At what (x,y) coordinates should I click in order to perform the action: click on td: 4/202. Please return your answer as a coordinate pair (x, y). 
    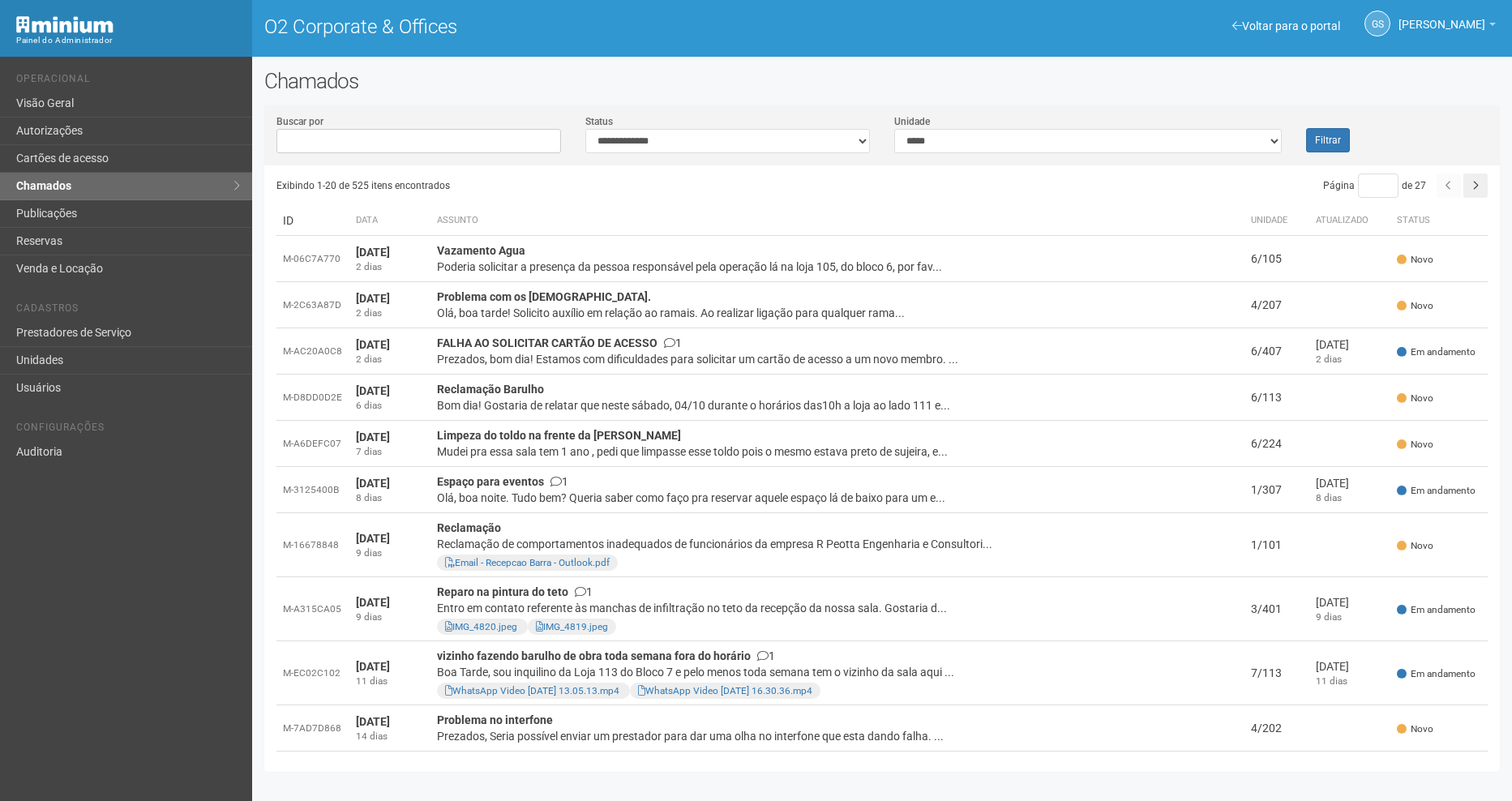
    Looking at the image, I should click on (1276, 728).